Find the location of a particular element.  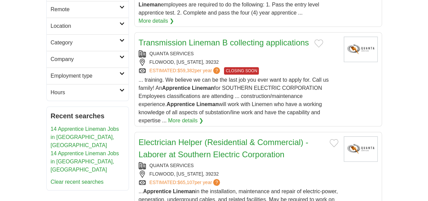

a: Company is located at coordinates (88, 59).